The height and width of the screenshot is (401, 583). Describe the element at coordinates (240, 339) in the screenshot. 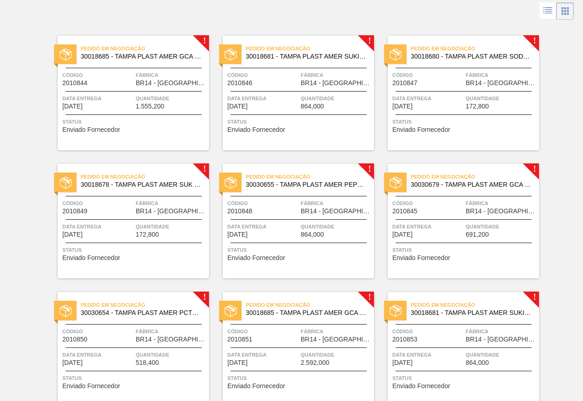

I see `span: 2010851` at that location.